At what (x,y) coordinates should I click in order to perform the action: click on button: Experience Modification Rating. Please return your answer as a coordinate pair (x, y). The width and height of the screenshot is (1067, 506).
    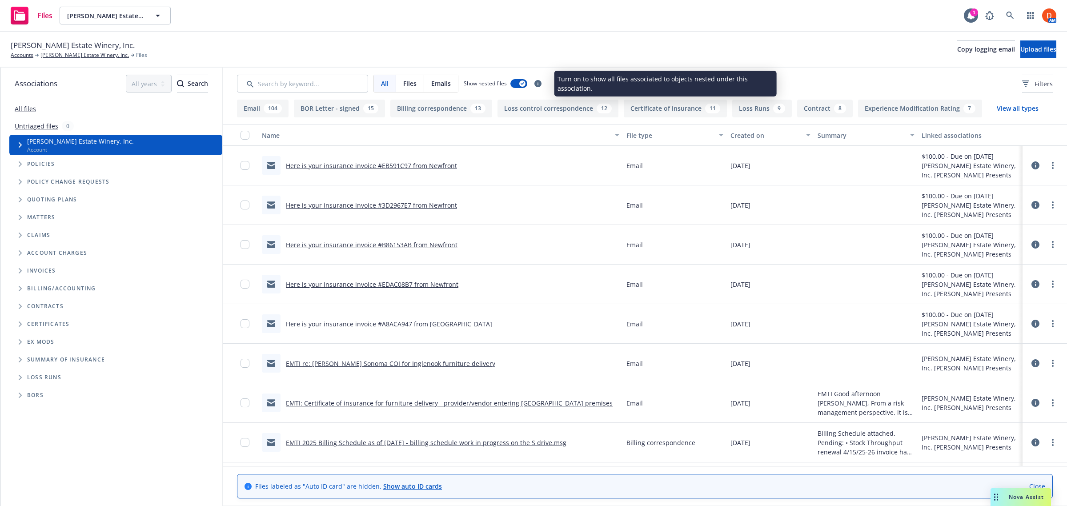
    Looking at the image, I should click on (919, 108).